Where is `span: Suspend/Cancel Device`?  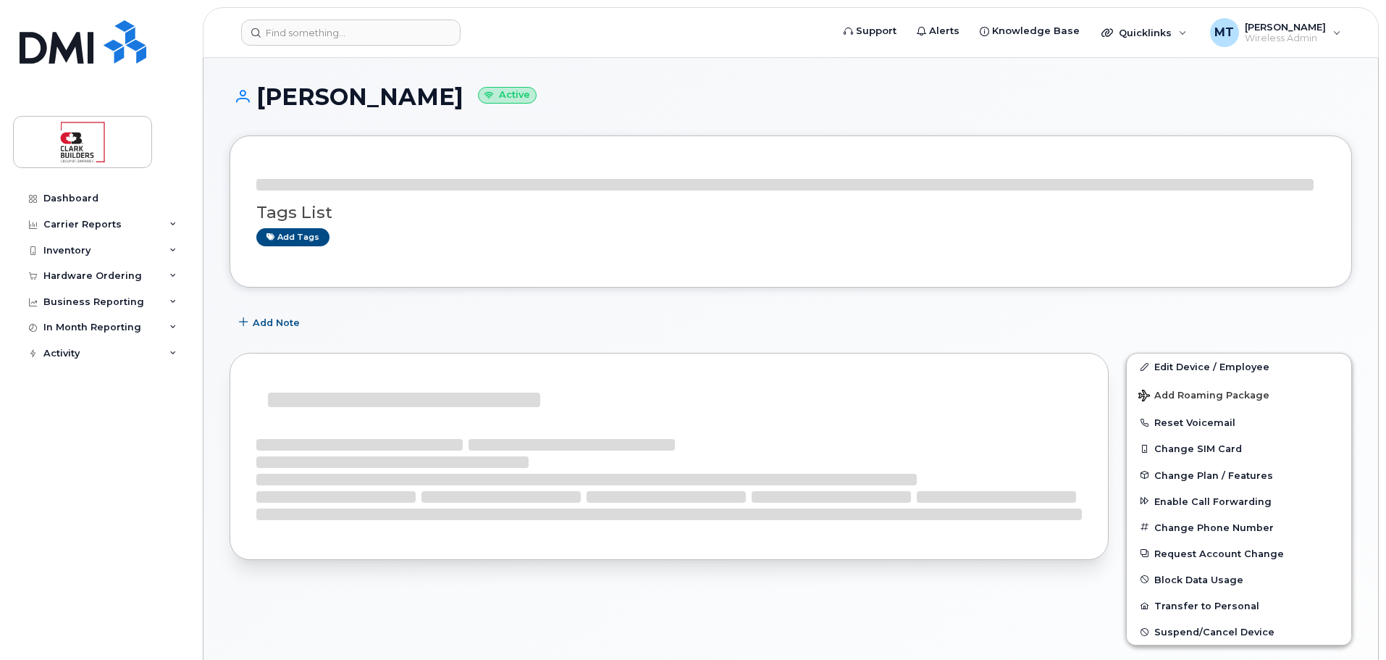 span: Suspend/Cancel Device is located at coordinates (1214, 631).